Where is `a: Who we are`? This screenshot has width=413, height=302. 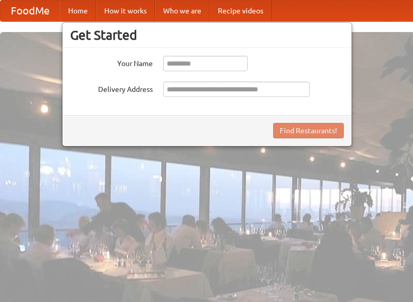 a: Who we are is located at coordinates (182, 11).